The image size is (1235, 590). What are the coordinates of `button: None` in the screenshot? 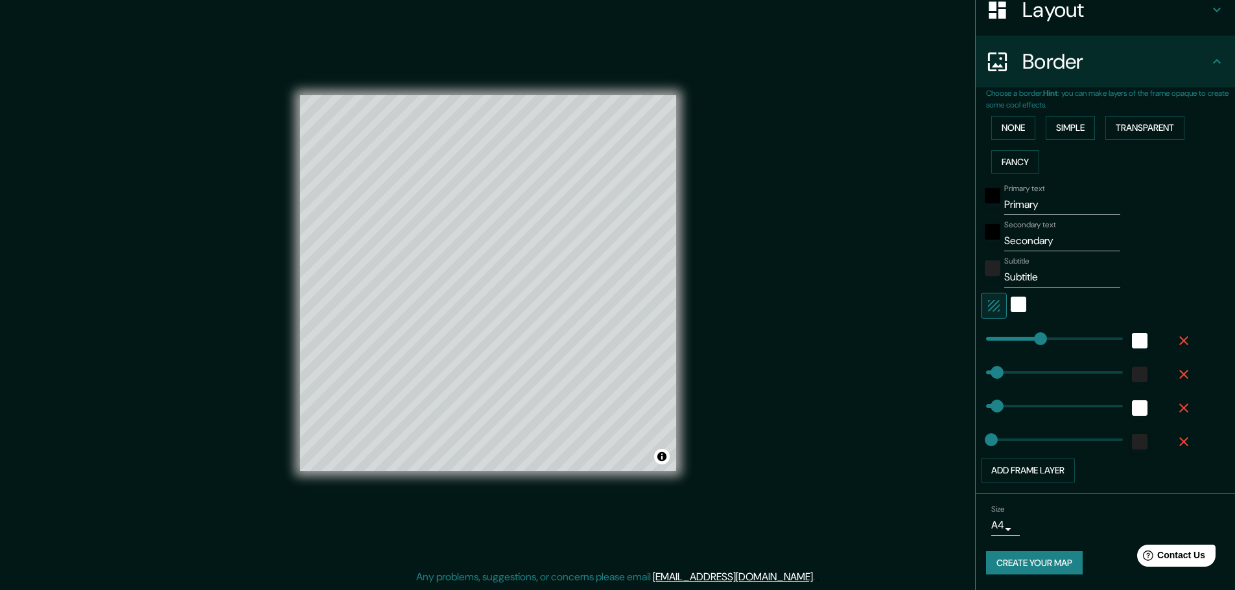 It's located at (1013, 128).